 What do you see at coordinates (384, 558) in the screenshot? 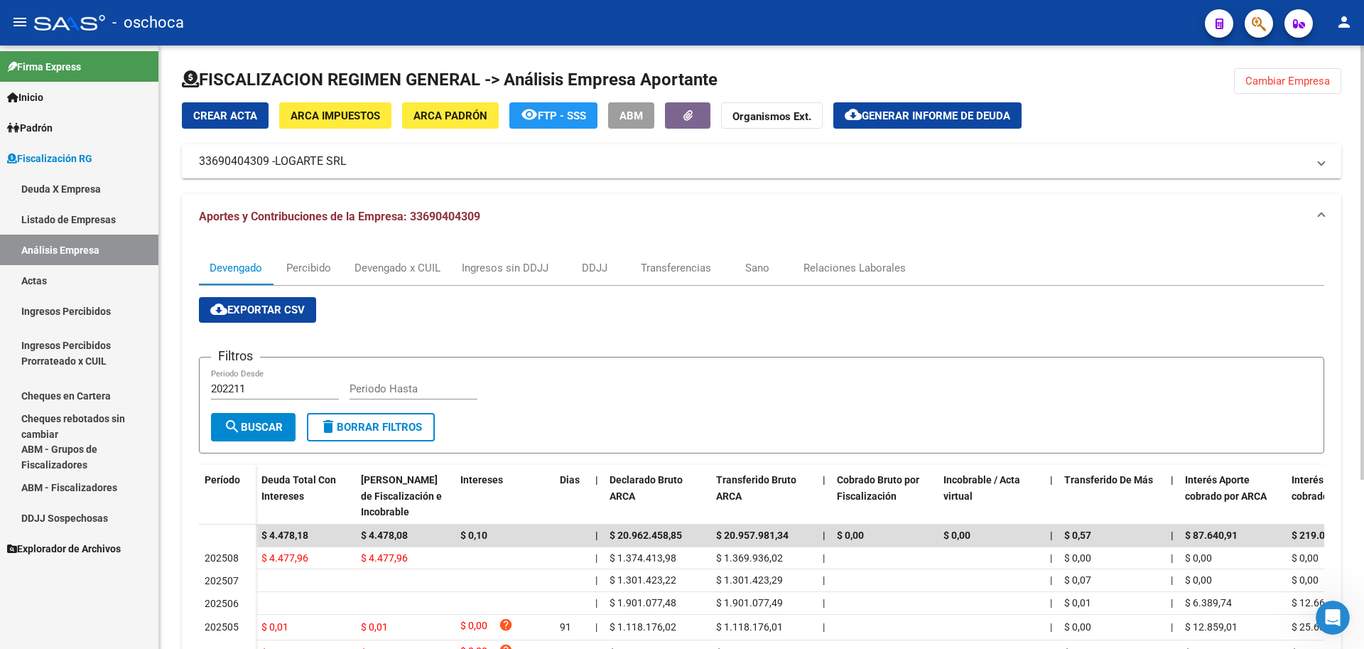
I see `span: $ 4.477,96` at bounding box center [384, 558].